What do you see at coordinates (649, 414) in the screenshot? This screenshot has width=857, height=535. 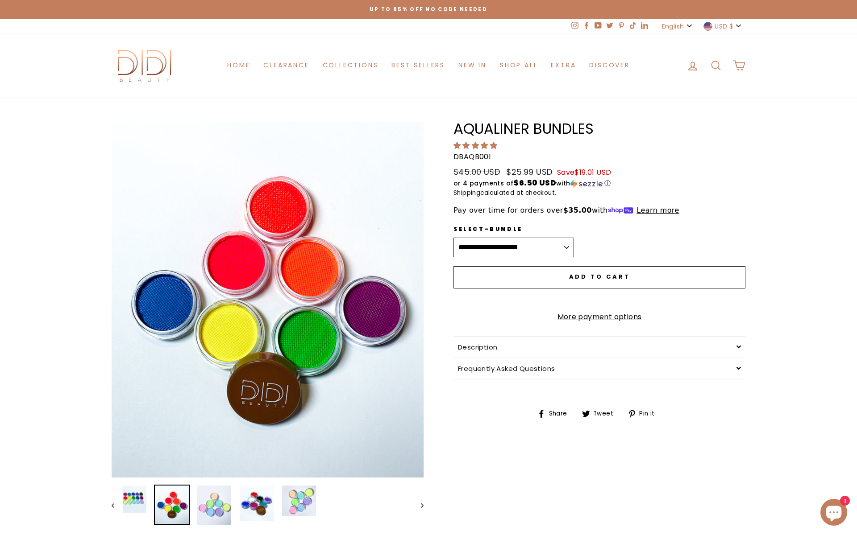 I see `span: Pin it` at bounding box center [649, 414].